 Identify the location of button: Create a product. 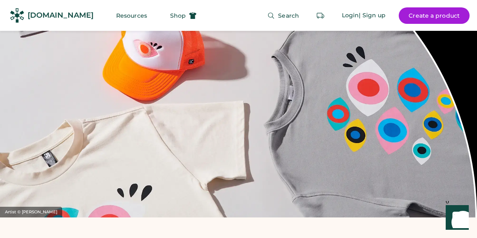
(434, 16).